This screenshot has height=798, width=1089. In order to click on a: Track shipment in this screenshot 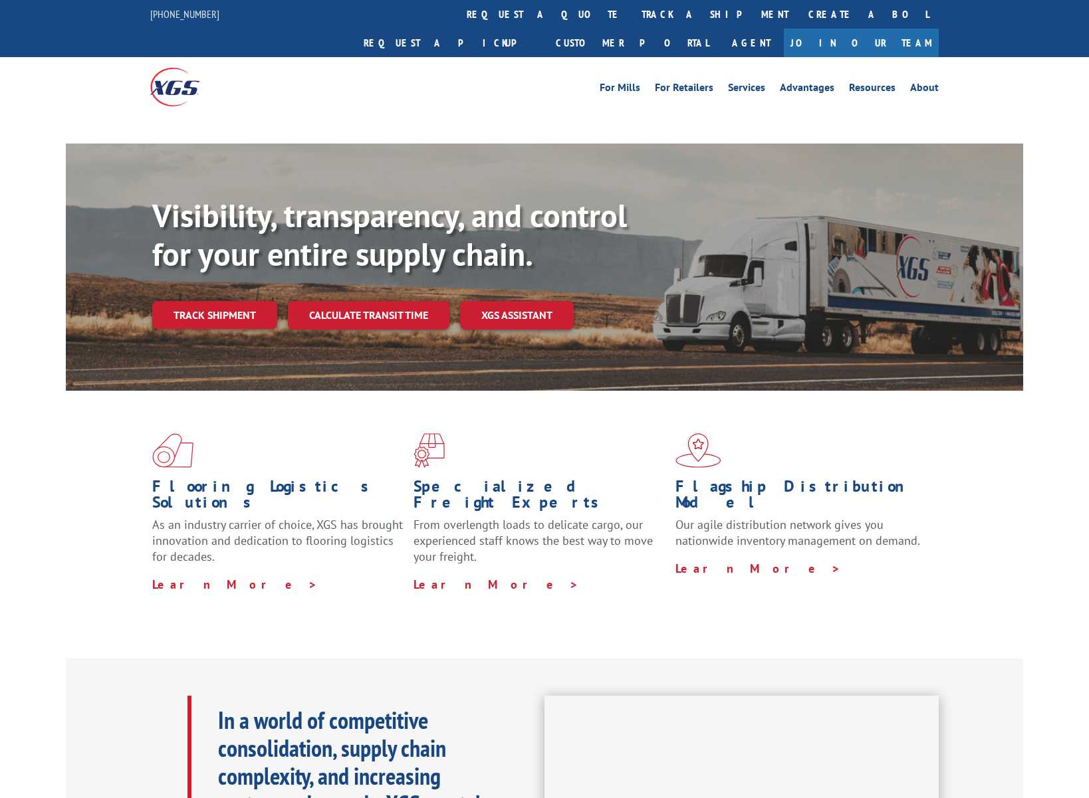, I will do `click(215, 315)`.